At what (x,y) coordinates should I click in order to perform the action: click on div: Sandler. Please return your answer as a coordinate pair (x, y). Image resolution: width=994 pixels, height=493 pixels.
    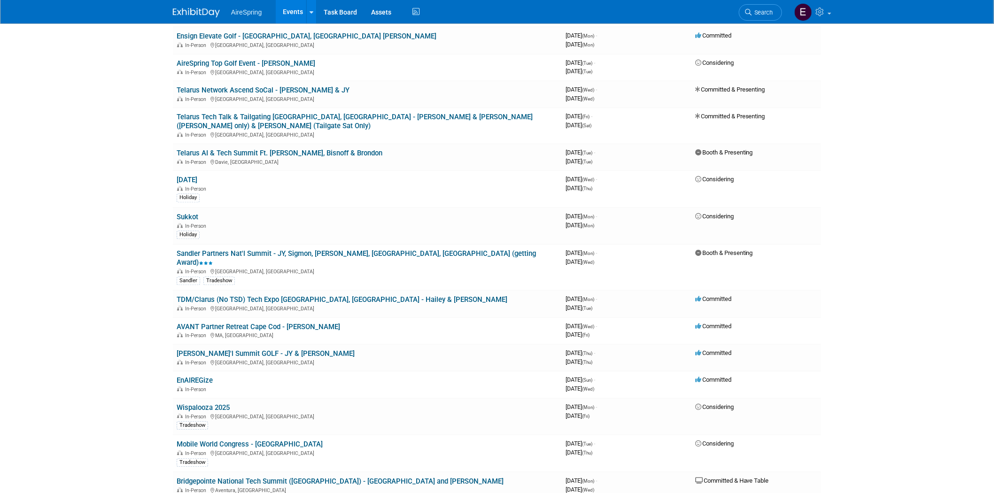
    Looking at the image, I should click on (188, 281).